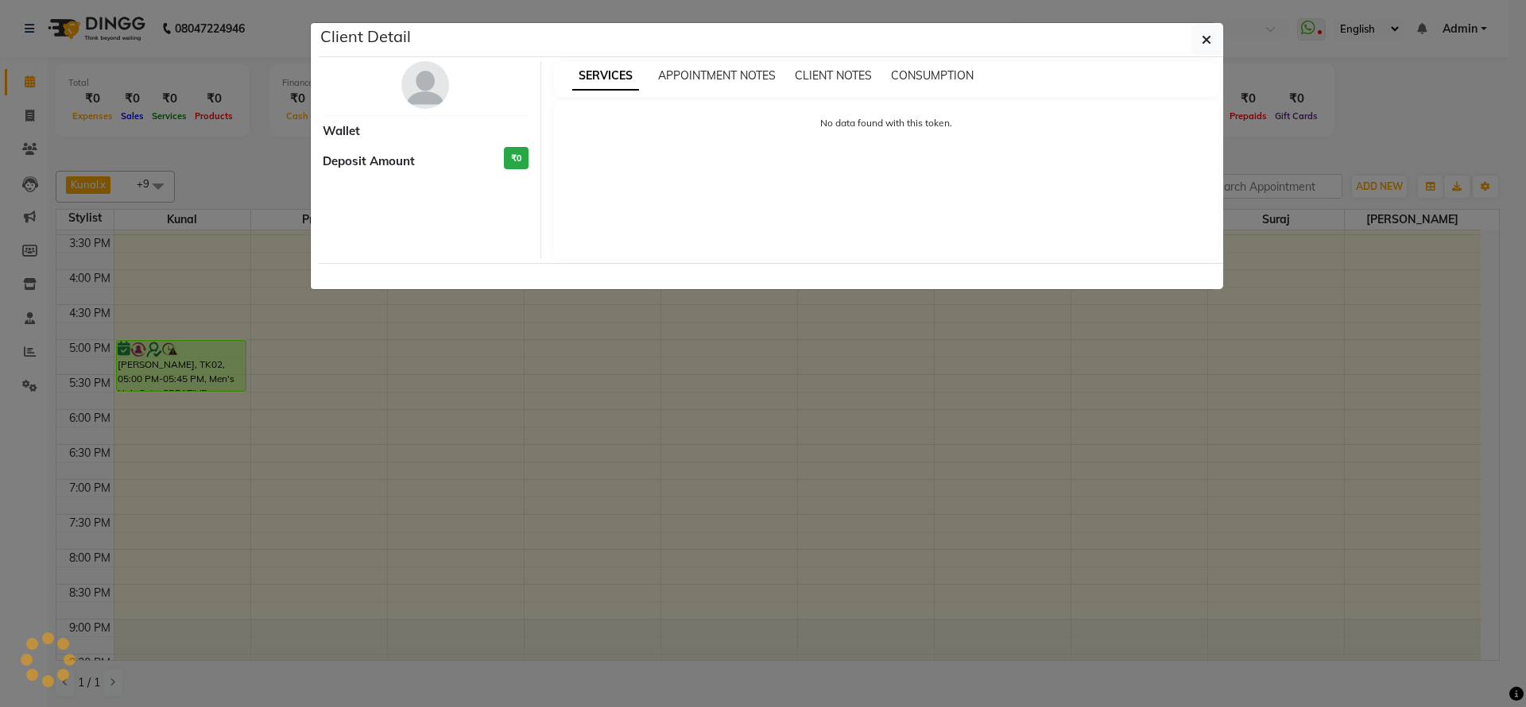 The image size is (1526, 707). What do you see at coordinates (366, 37) in the screenshot?
I see `h5: Client Detail` at bounding box center [366, 37].